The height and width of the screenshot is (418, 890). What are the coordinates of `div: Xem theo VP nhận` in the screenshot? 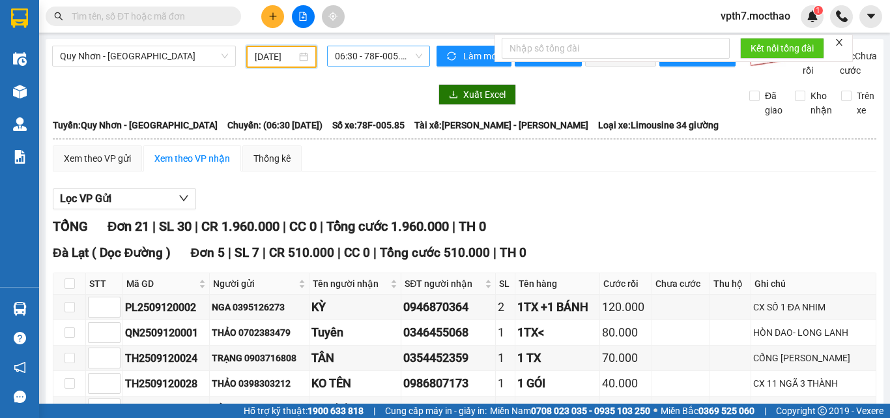 It's located at (192, 158).